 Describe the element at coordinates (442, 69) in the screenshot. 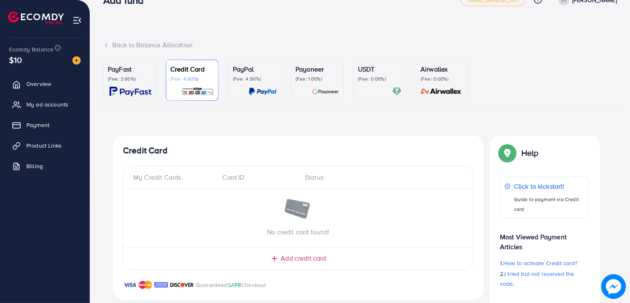

I see `p: Airwallex` at that location.